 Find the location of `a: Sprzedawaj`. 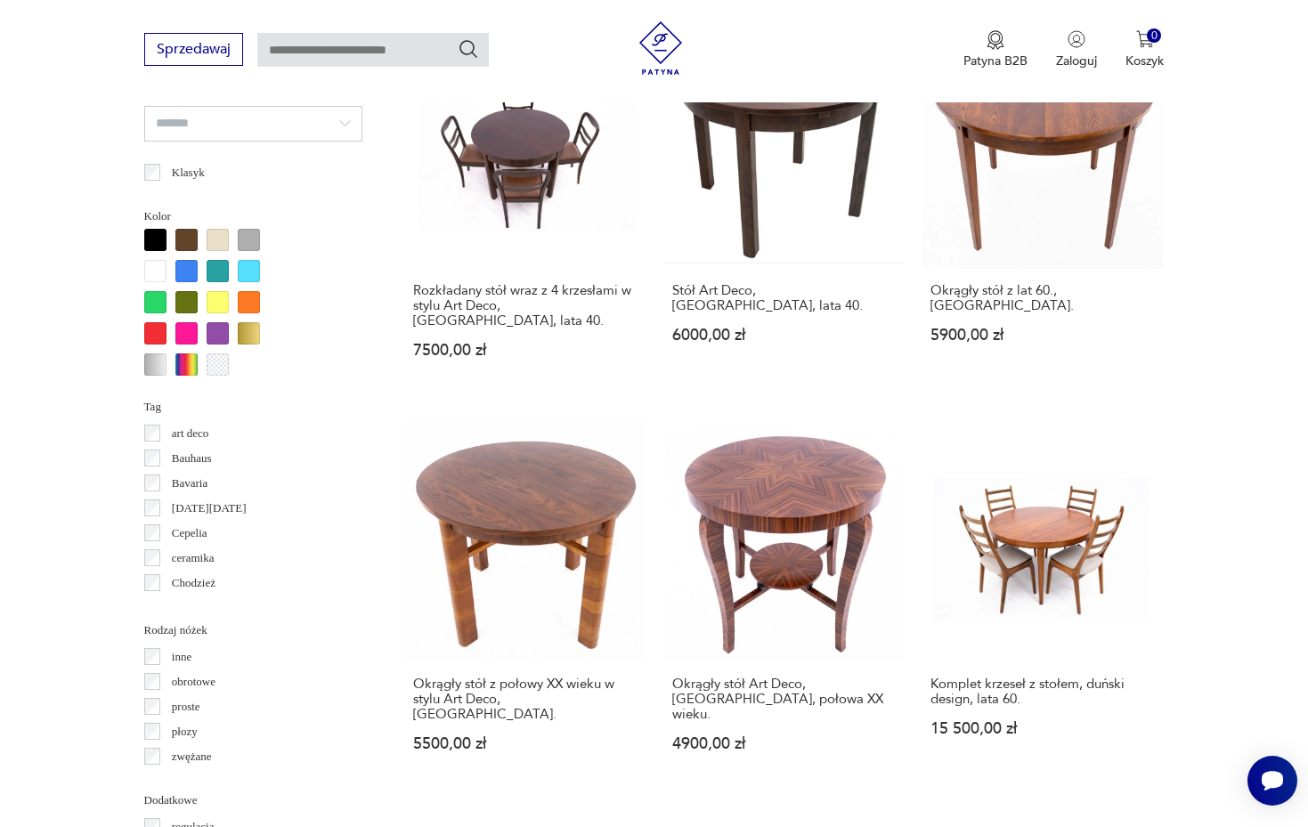

a: Sprzedawaj is located at coordinates (193, 51).